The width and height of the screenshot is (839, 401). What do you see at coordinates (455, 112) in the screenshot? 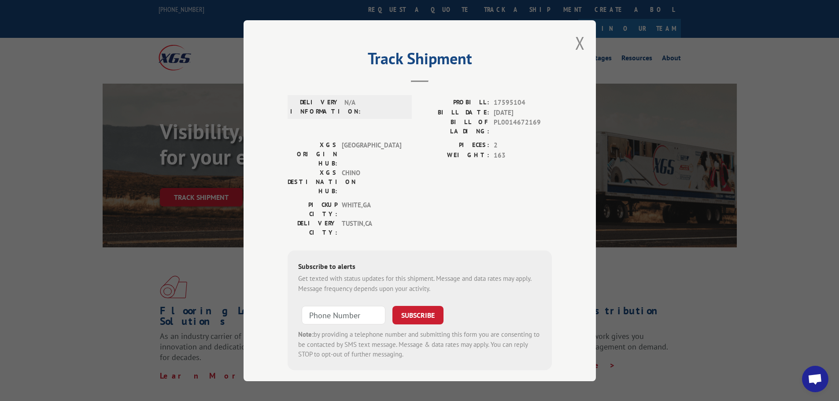
I see `label: BILL DATE:` at bounding box center [455, 112].